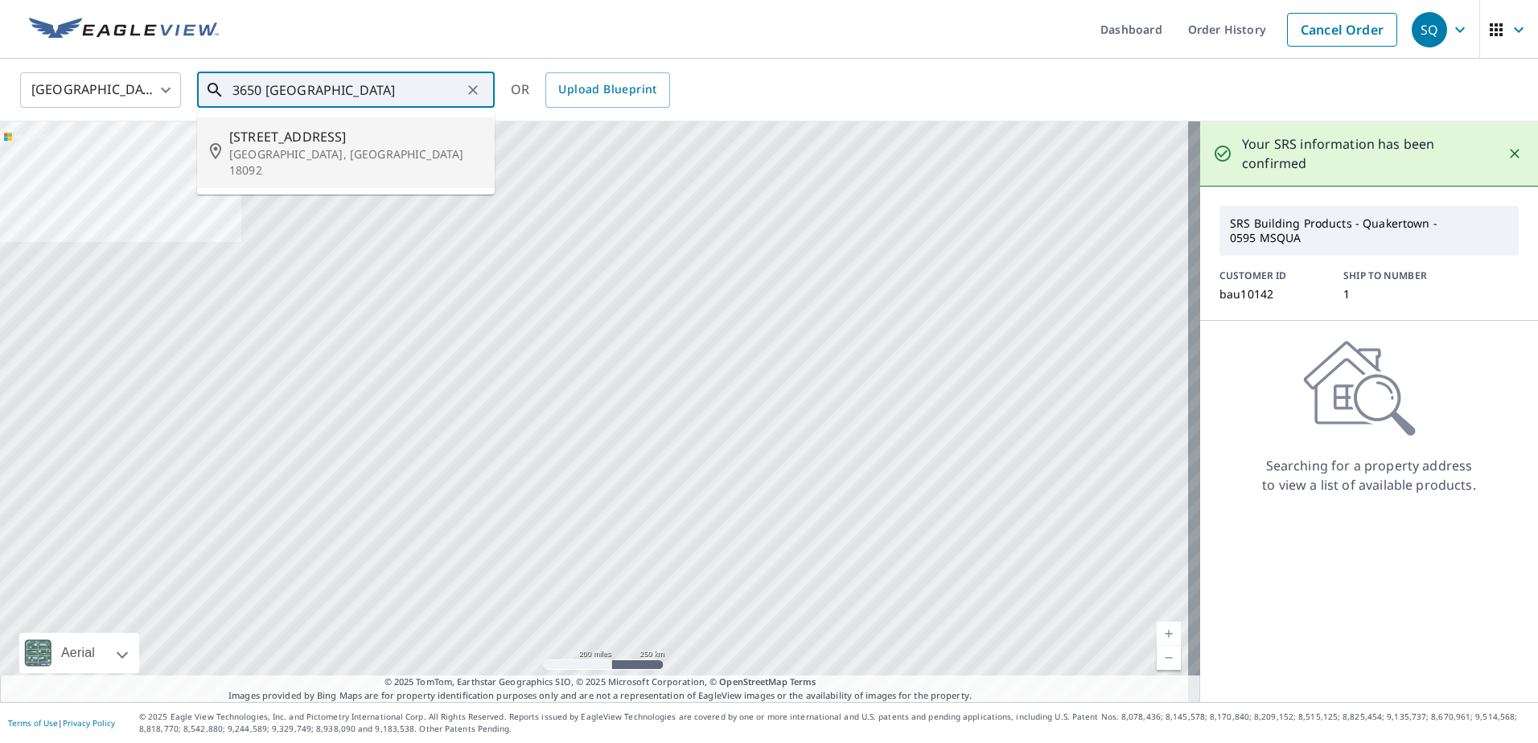  I want to click on button: Close, so click(1515, 154).